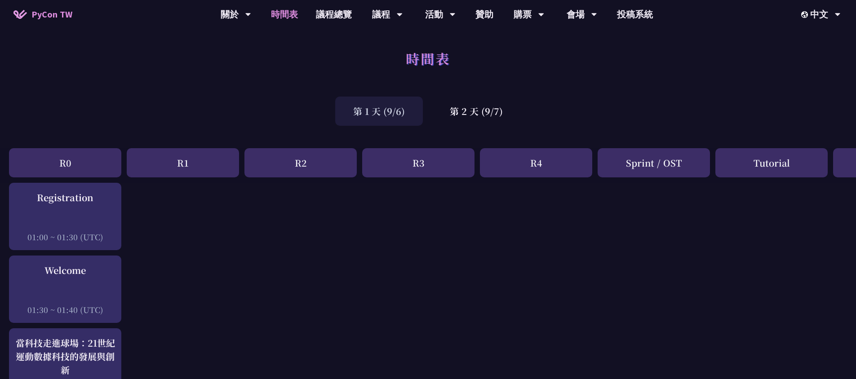 This screenshot has height=379, width=856. I want to click on div: R2, so click(301, 163).